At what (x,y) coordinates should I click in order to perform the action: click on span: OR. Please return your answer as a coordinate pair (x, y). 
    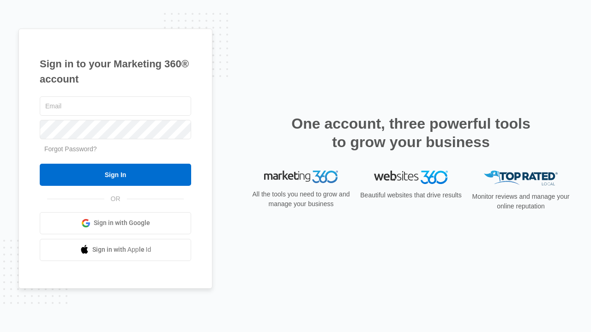
    Looking at the image, I should click on (115, 199).